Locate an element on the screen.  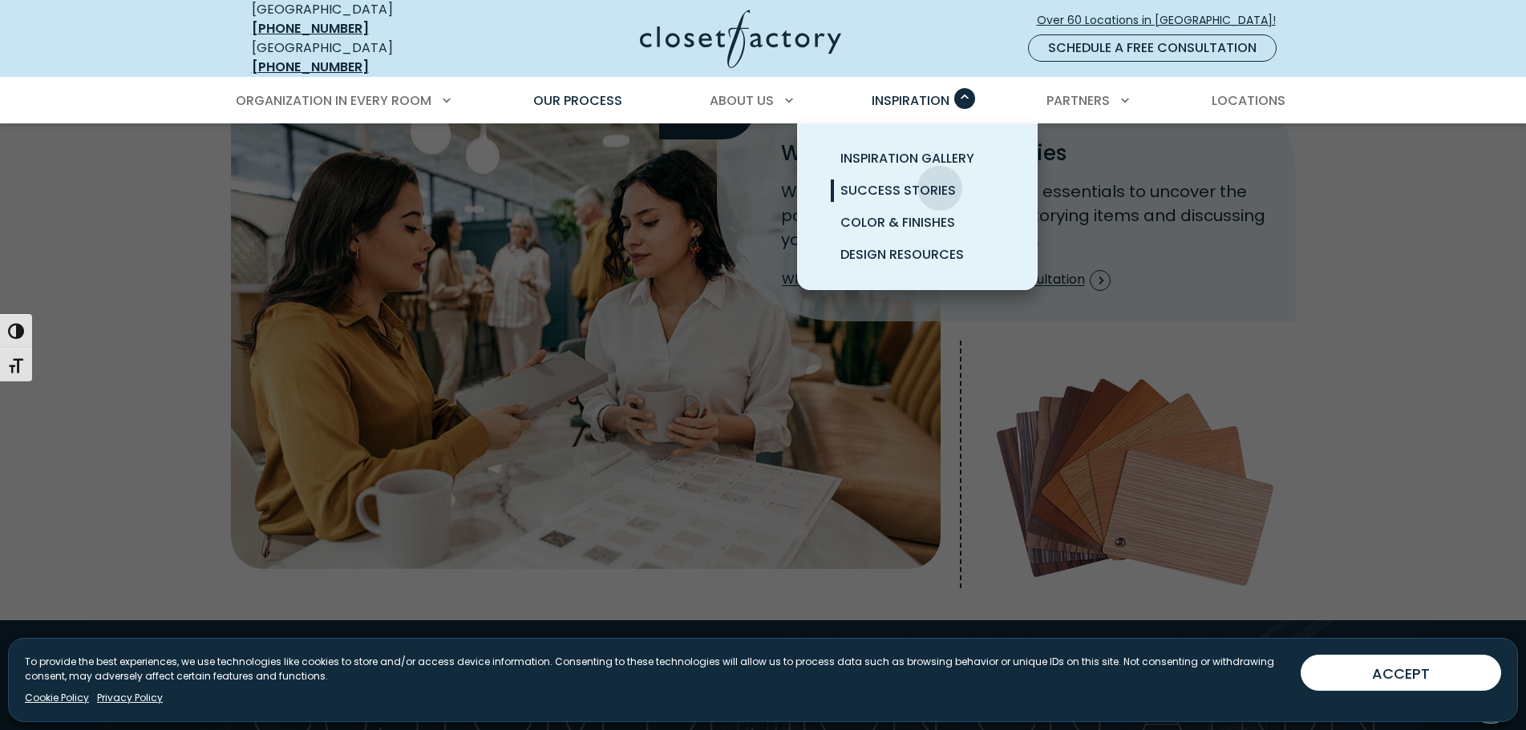
span: Locations is located at coordinates (1248, 100).